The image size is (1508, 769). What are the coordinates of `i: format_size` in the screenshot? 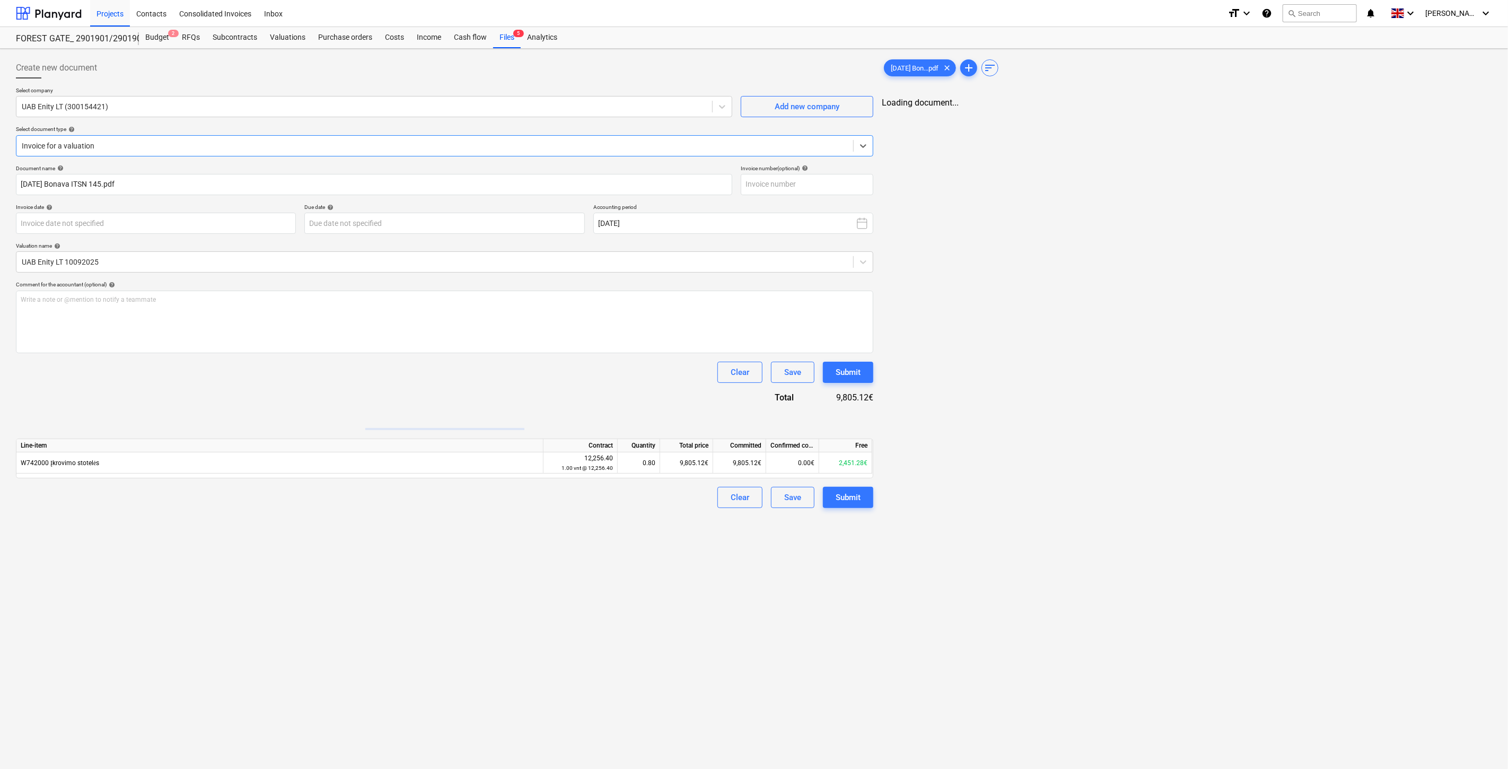 It's located at (1234, 13).